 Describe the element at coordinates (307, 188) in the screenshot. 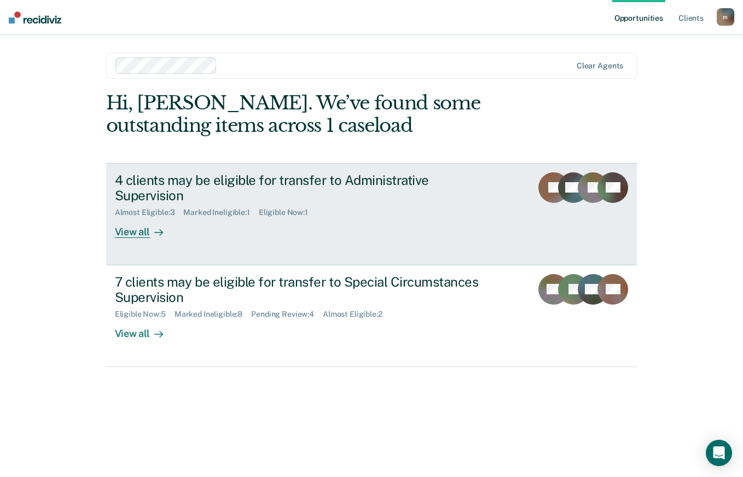

I see `div: 4 clients may be eligible for transfer to Administrative Supervision` at that location.